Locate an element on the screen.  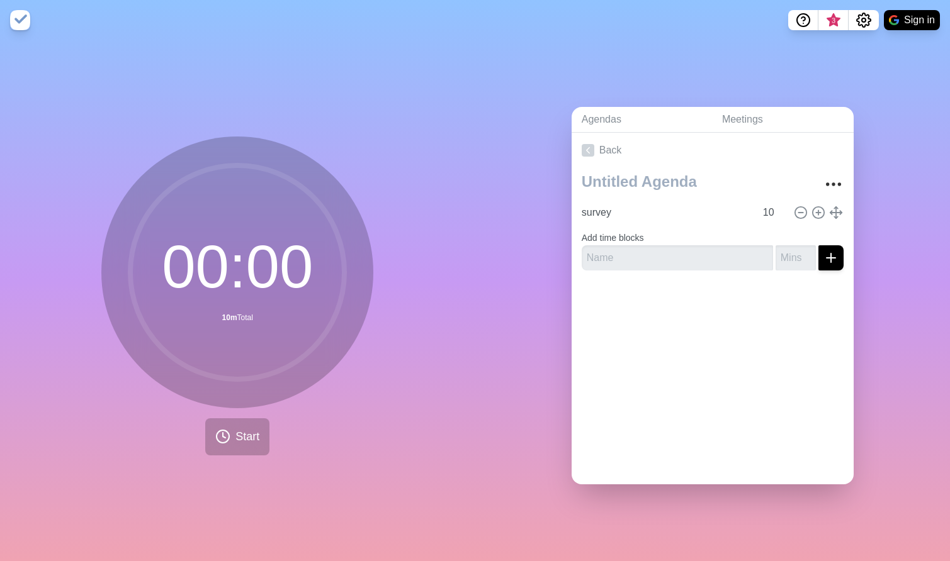
a: Meetings is located at coordinates (782, 120).